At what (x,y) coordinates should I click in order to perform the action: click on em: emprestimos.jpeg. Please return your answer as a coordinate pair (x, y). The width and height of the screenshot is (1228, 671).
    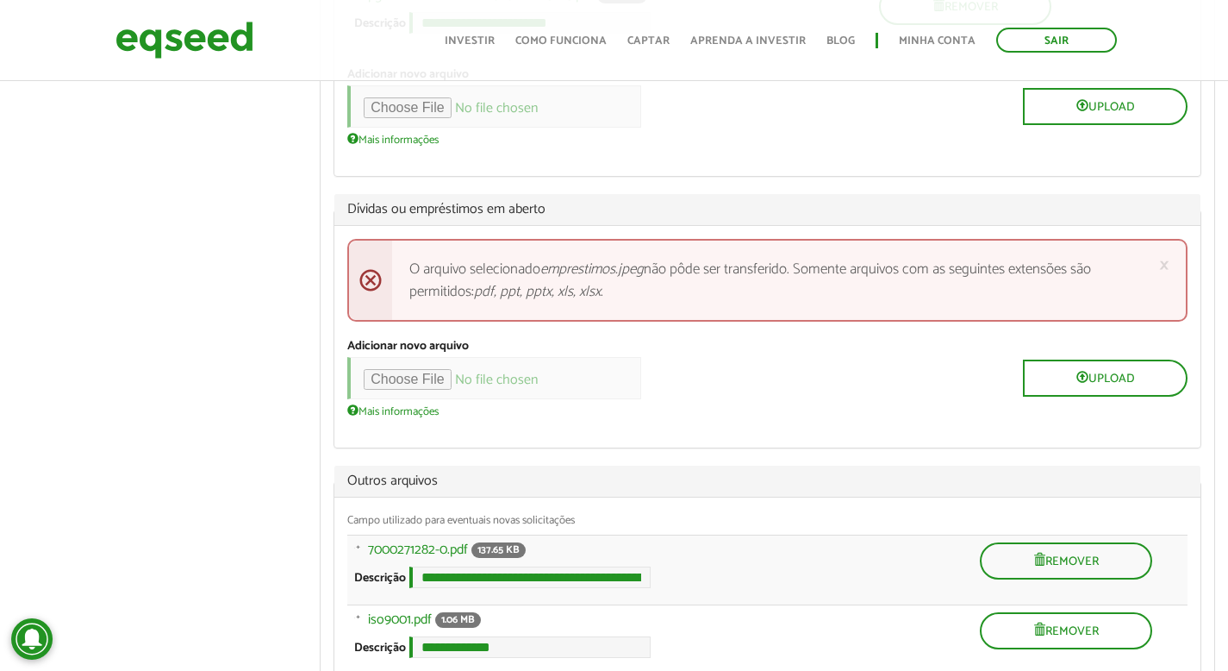
    Looking at the image, I should click on (592, 269).